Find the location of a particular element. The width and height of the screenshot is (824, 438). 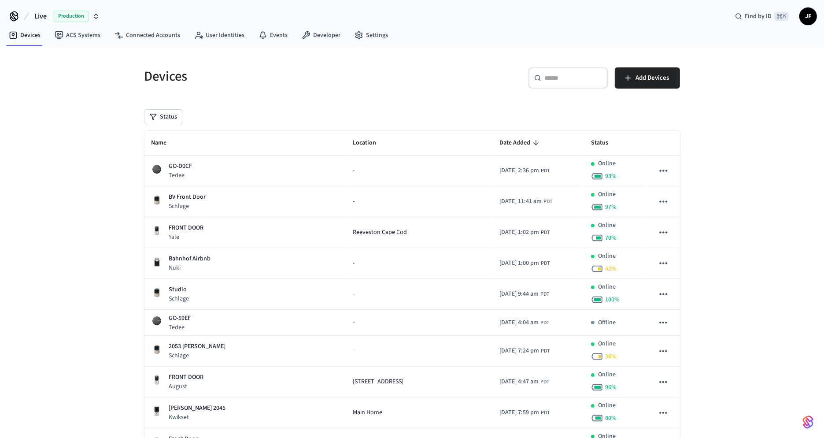

a: Devices is located at coordinates (25, 35).